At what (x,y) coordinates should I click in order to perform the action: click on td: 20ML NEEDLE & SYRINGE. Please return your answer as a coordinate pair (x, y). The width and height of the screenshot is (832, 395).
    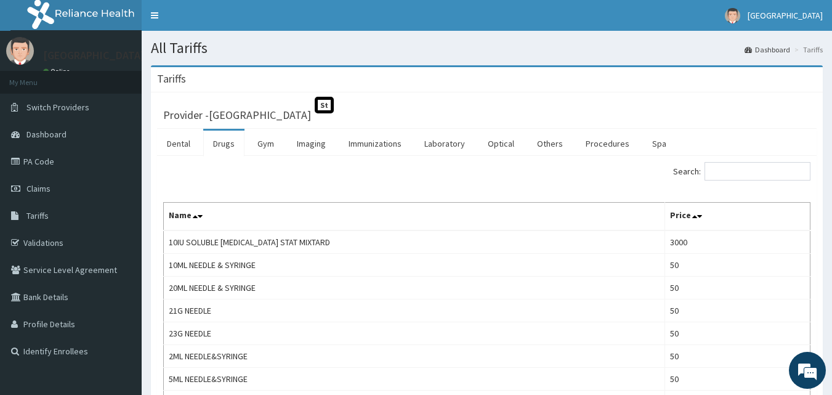
    Looking at the image, I should click on (414, 287).